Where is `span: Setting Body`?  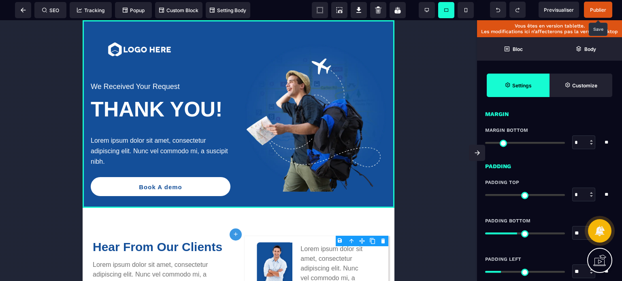 span: Setting Body is located at coordinates (228, 10).